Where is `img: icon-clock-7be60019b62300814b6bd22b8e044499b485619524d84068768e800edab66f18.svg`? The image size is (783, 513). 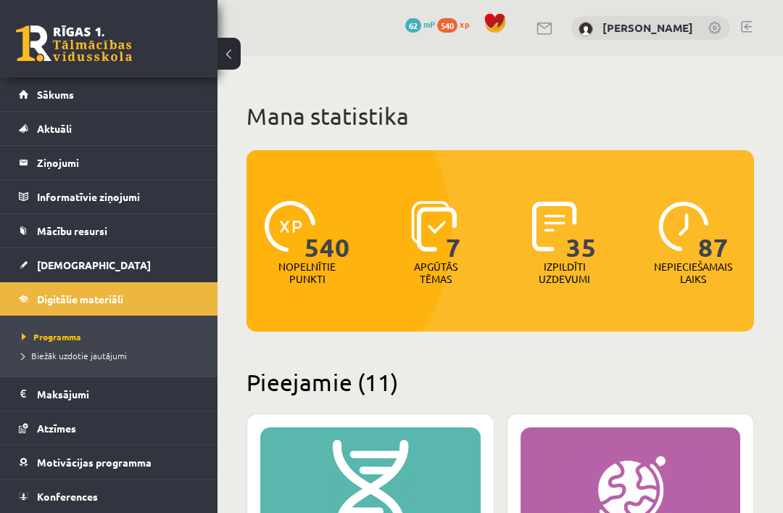 img: icon-clock-7be60019b62300814b6bd22b8e044499b485619524d84068768e800edab66f18.svg is located at coordinates (684, 226).